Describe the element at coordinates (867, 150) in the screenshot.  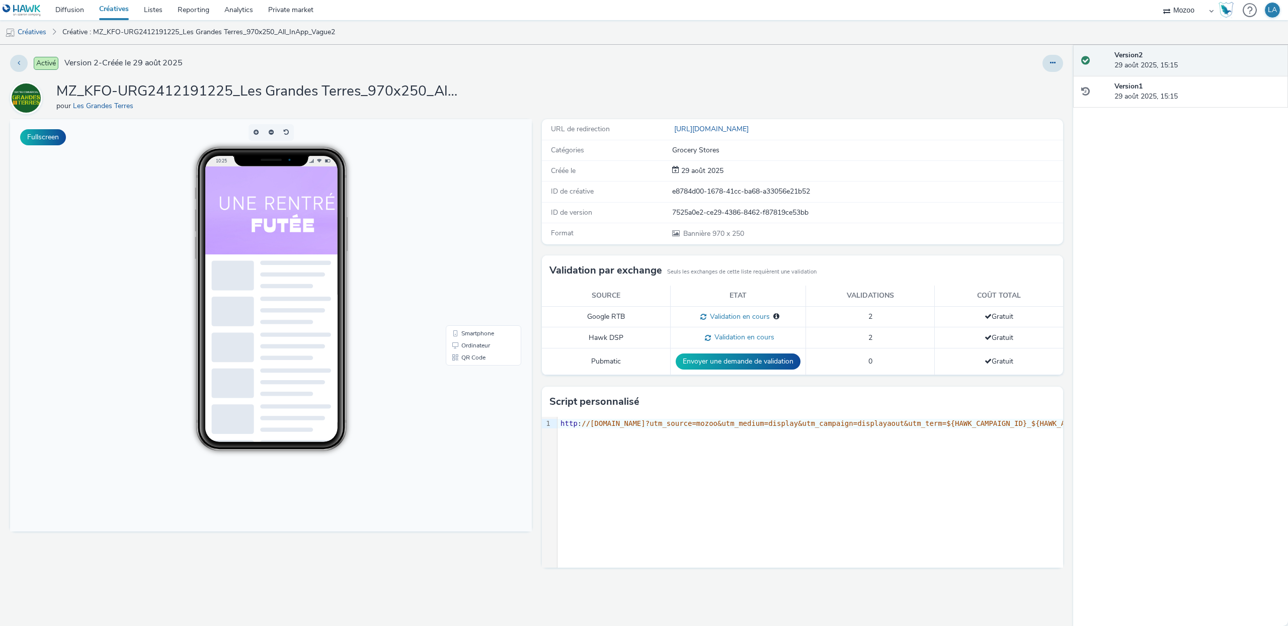
I see `div: Grocery Stores` at that location.